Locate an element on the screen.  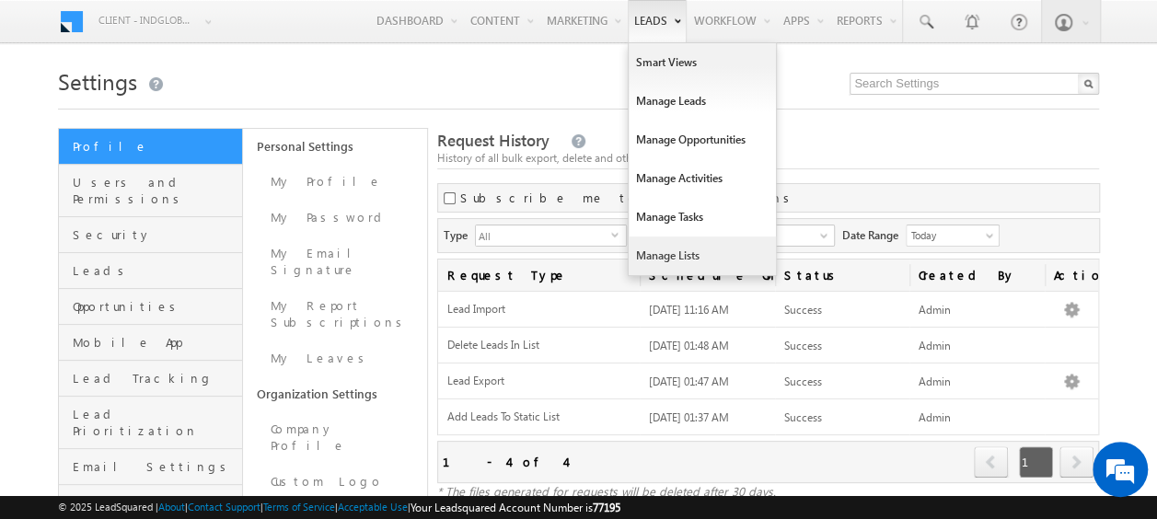
a: My Leaves is located at coordinates (335, 358).